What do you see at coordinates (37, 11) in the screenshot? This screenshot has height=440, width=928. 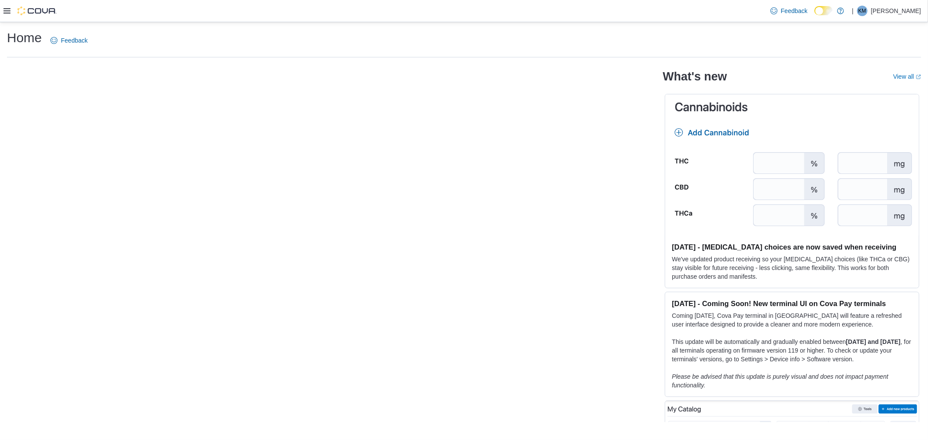 I see `img: Cova` at bounding box center [37, 11].